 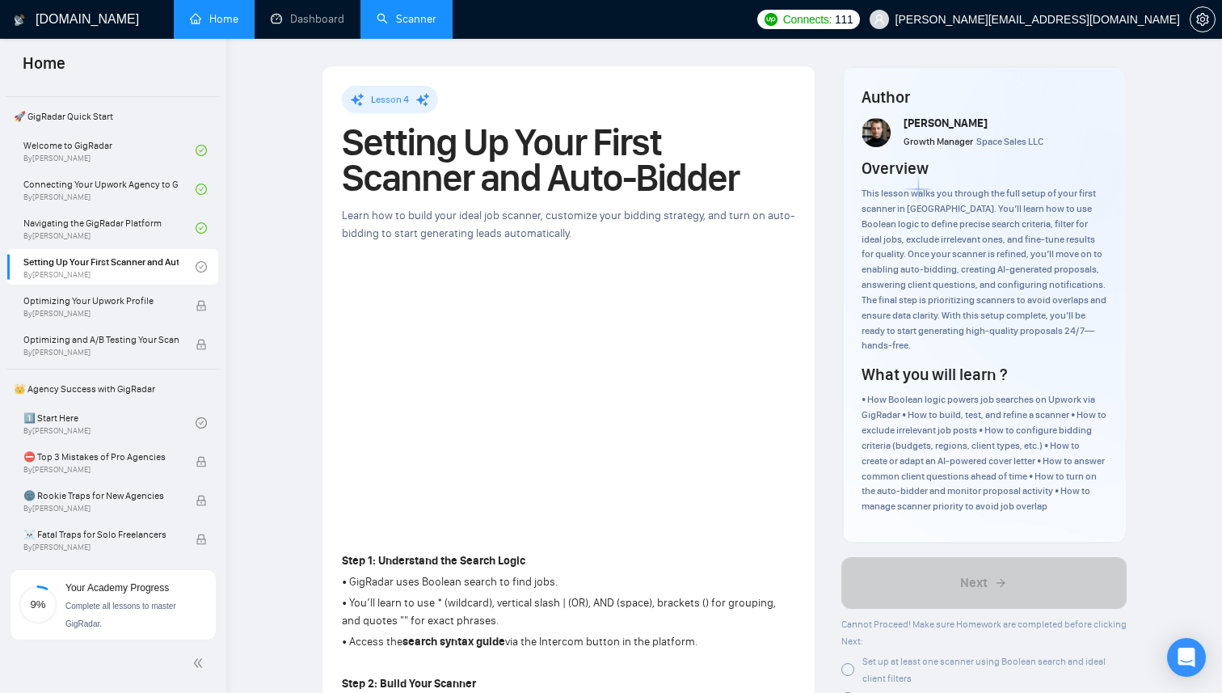 What do you see at coordinates (44, 69) in the screenshot?
I see `span: Home` at bounding box center [44, 69].